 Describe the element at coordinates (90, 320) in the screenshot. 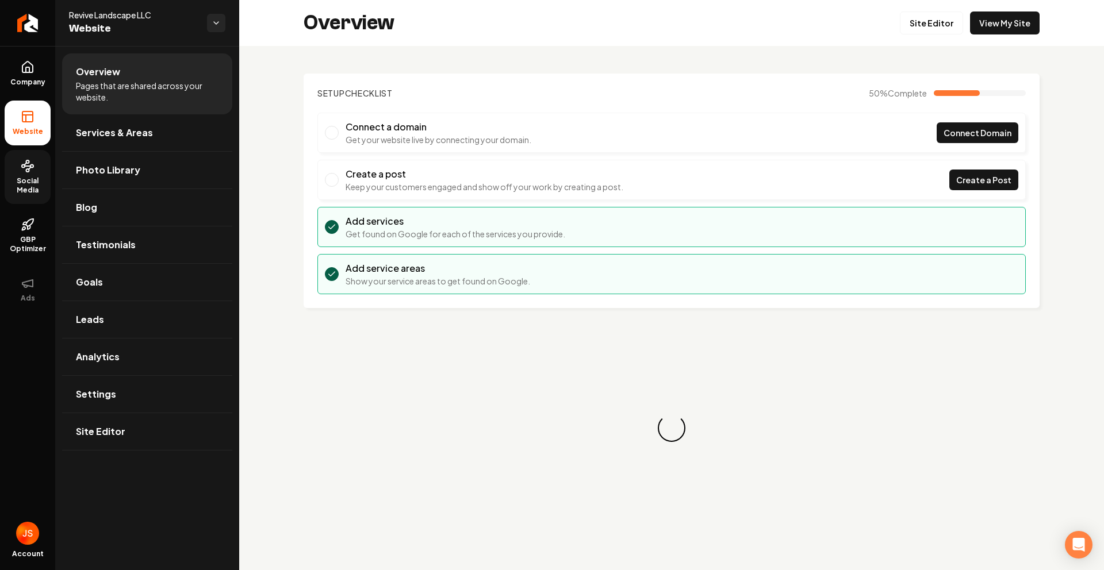

I see `span: Leads` at that location.